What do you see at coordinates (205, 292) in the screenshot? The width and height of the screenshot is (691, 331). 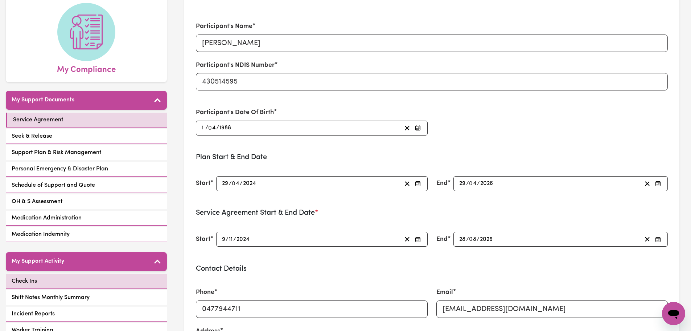 I see `label: Phone` at bounding box center [205, 292].